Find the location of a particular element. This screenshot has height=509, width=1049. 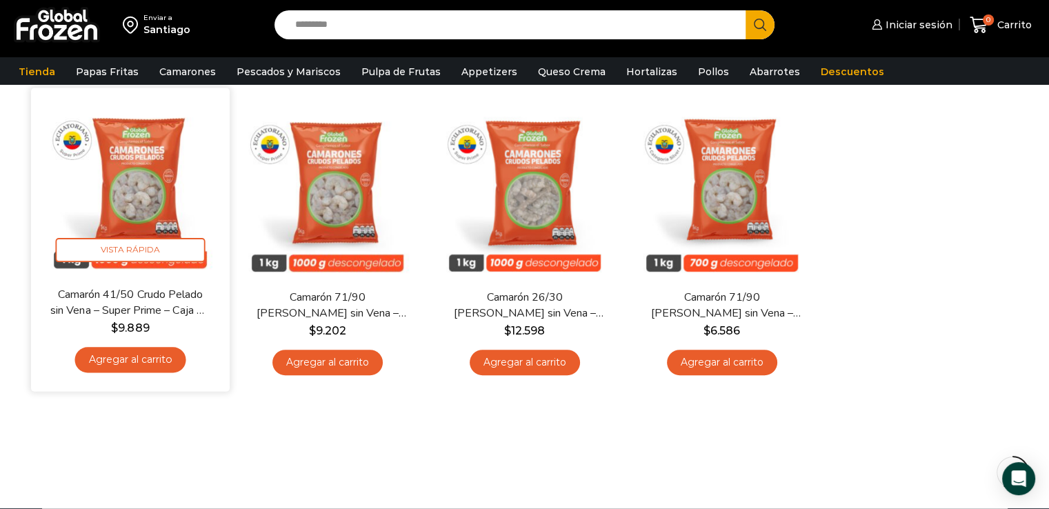

a: Papas Fritas is located at coordinates (107, 72).